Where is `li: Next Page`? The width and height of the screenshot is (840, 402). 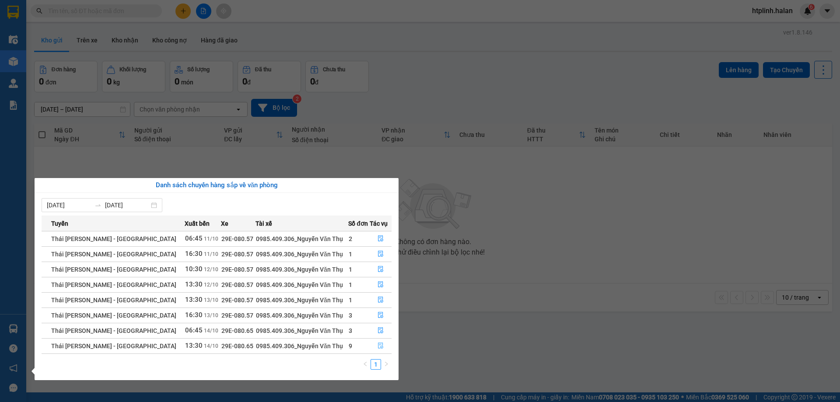
li: Next Page is located at coordinates (386, 364).